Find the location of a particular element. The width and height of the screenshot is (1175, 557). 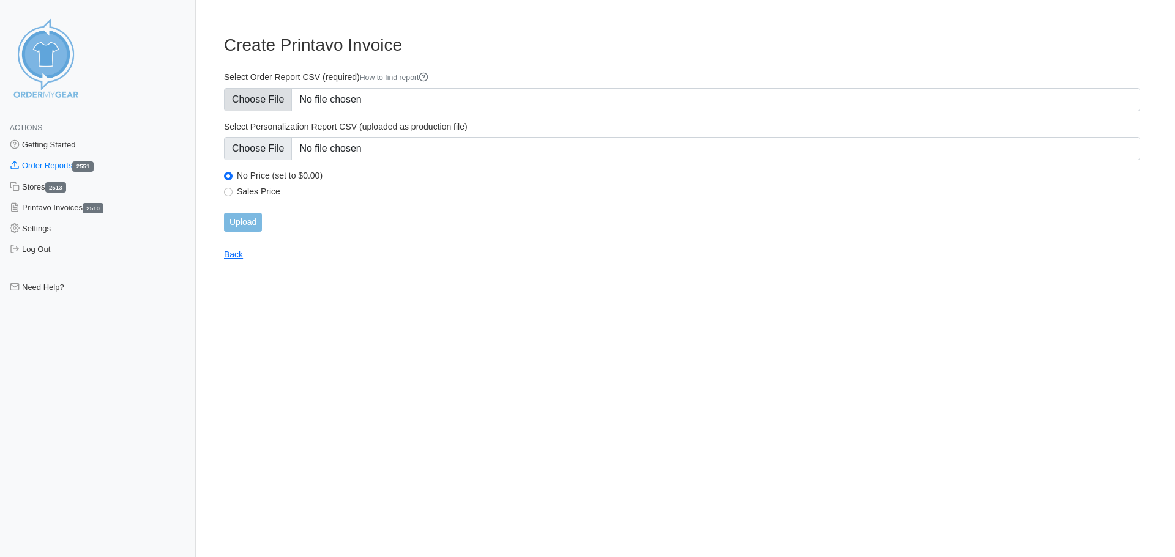

span: 2513 is located at coordinates (56, 187).